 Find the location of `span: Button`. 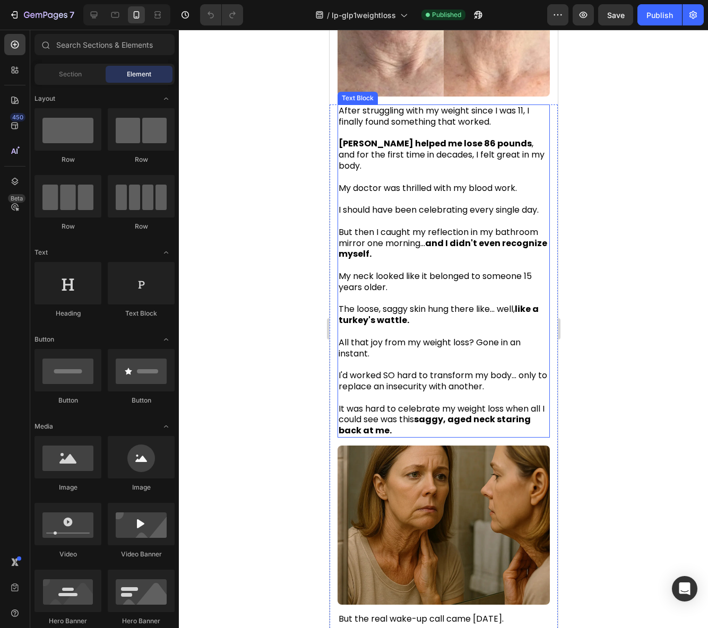

span: Button is located at coordinates (44, 340).